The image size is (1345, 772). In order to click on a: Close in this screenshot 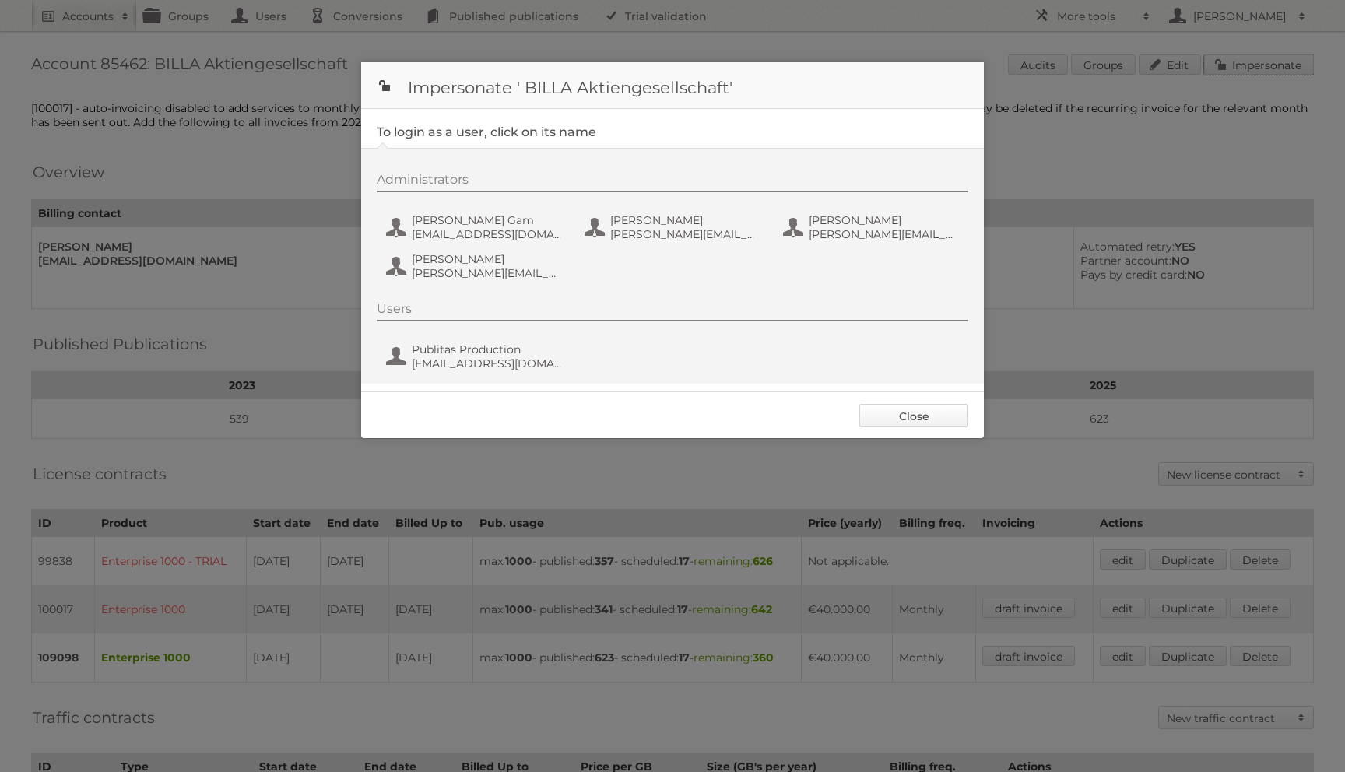, I will do `click(914, 416)`.